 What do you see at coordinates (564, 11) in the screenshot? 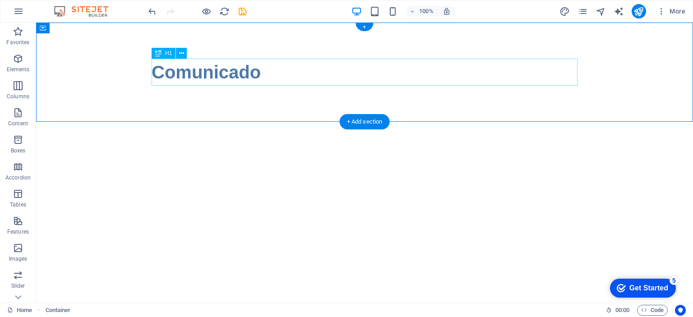
I see `i: Design (Ctrl+Alt+Y)` at bounding box center [564, 11].